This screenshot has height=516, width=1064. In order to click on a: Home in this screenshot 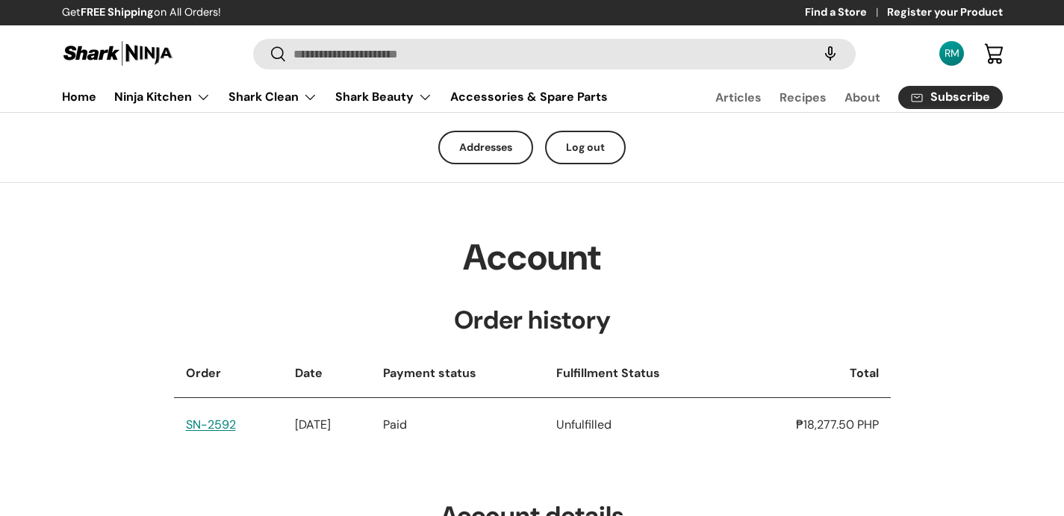, I will do `click(79, 96)`.